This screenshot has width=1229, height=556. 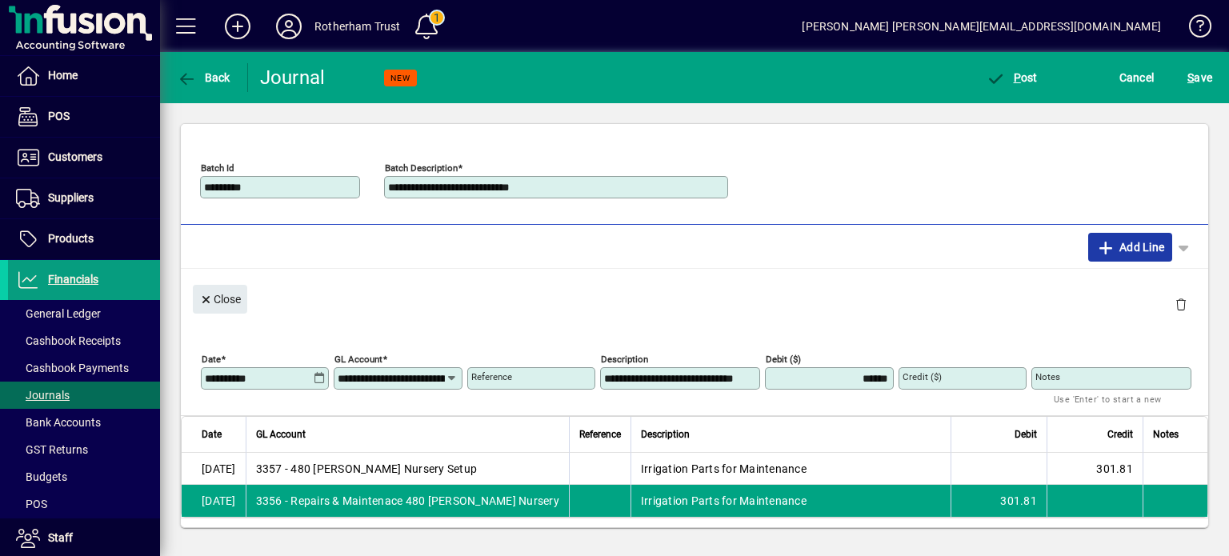 I want to click on span: Debit, so click(x=1025, y=434).